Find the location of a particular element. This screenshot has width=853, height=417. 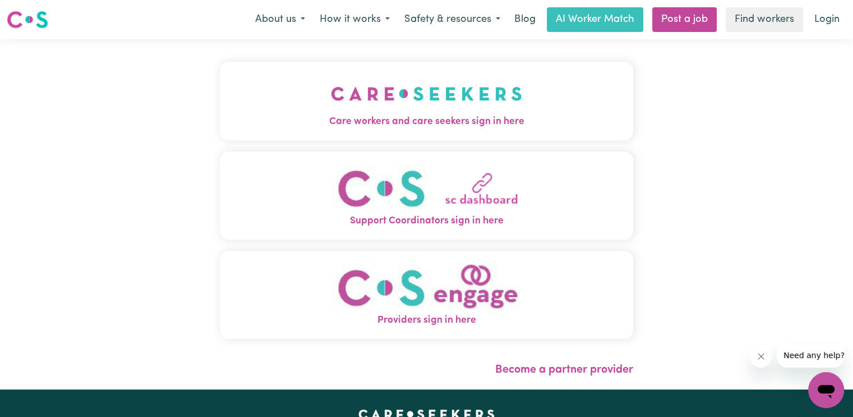

button: Providers sign in here is located at coordinates (426, 295).